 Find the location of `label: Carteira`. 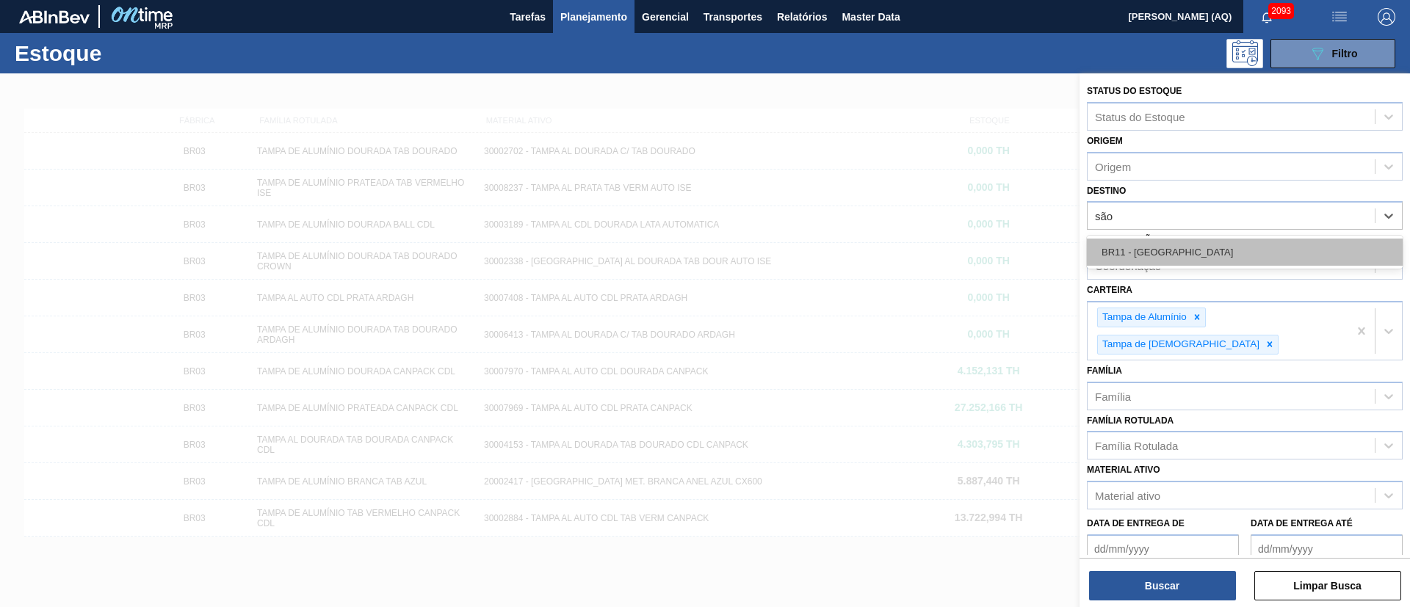

label: Carteira is located at coordinates (1110, 290).